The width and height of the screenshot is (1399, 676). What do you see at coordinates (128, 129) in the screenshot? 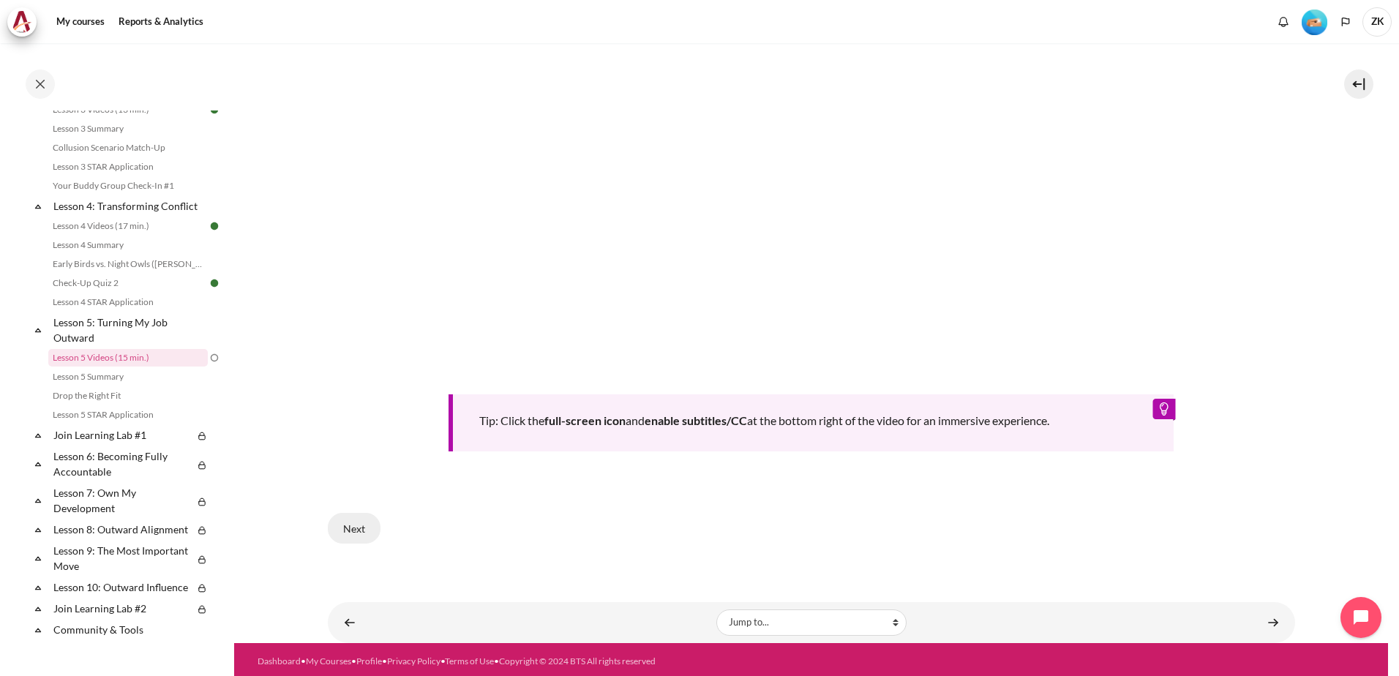
I see `a: Lesson 3 Summary` at bounding box center [128, 129].